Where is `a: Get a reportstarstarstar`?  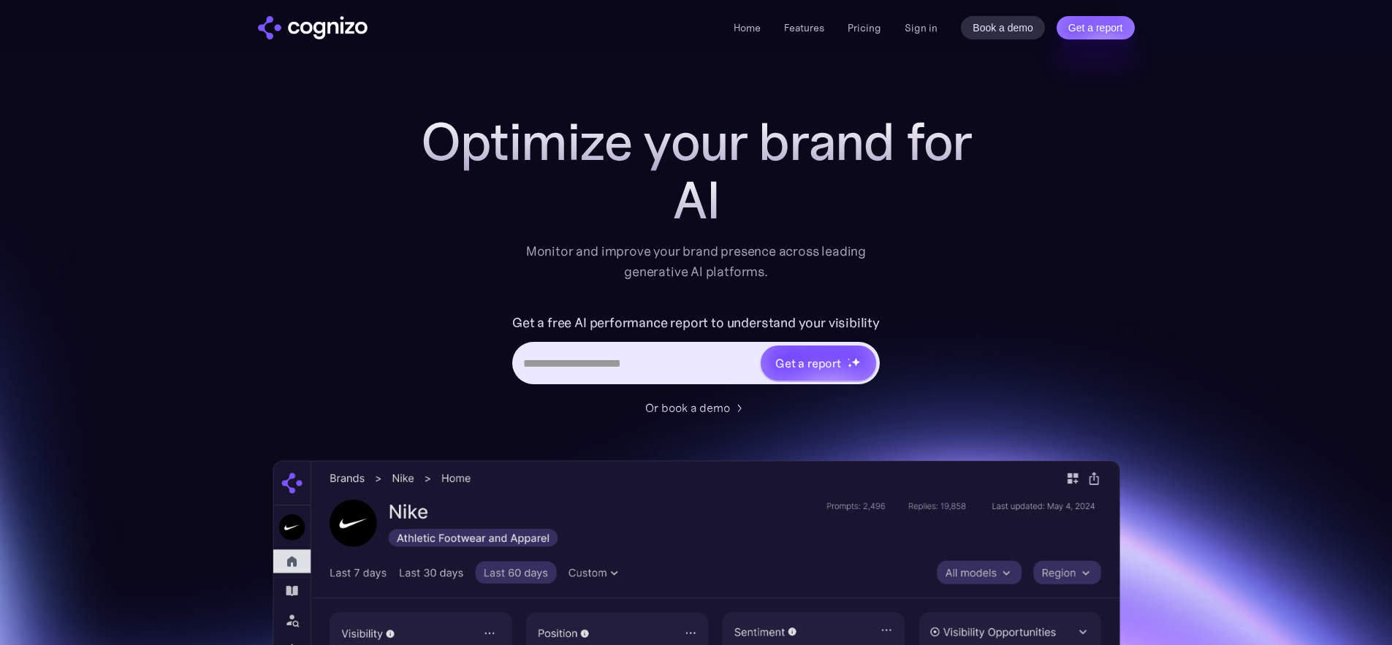 a: Get a reportstarstarstar is located at coordinates (818, 363).